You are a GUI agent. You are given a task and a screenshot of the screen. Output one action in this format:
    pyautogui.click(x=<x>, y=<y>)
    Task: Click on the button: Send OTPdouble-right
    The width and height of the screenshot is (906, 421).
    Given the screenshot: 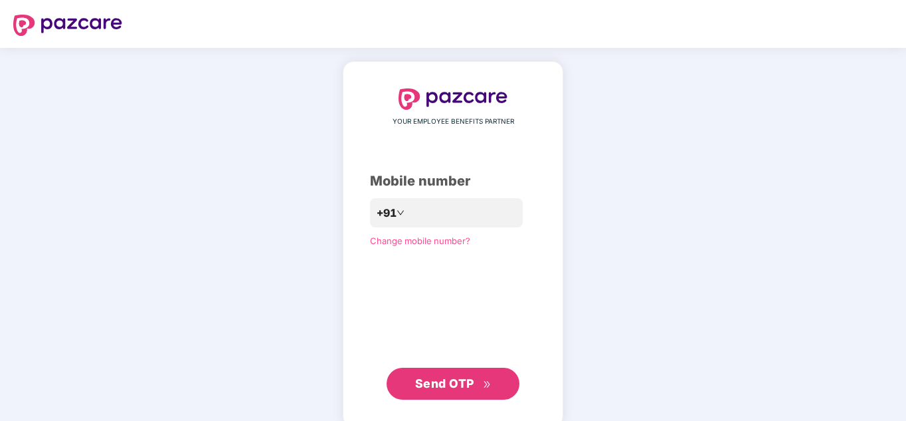 What is the action you would take?
    pyautogui.click(x=453, y=383)
    